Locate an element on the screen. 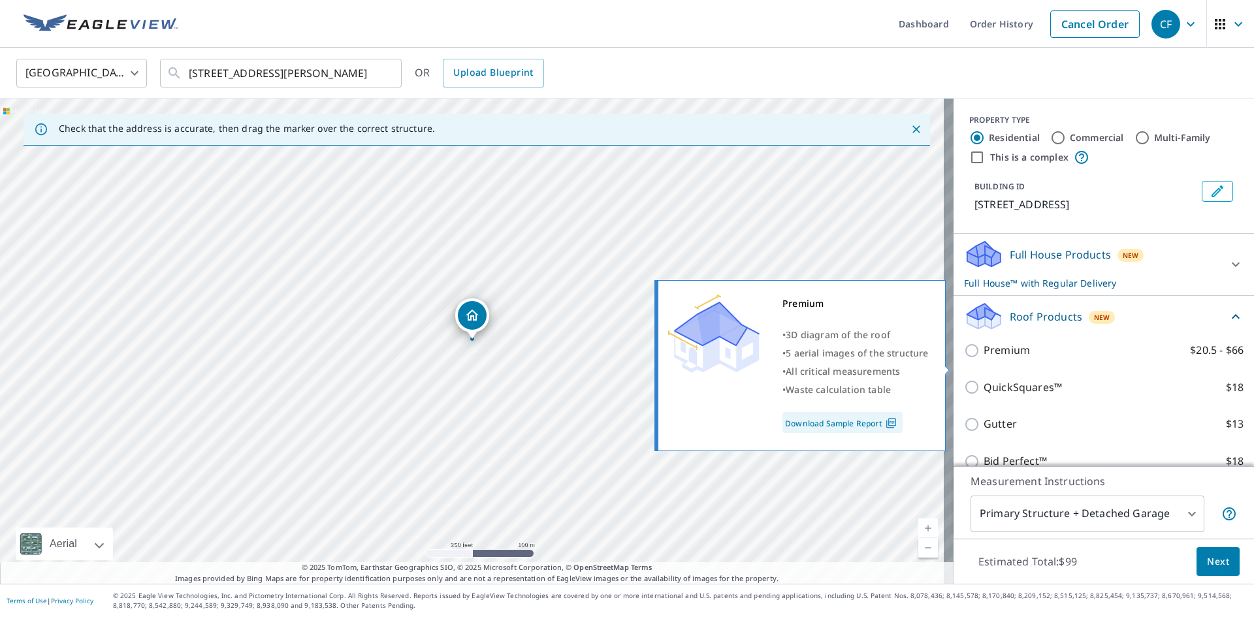  a: Upload Blueprint is located at coordinates (493, 73).